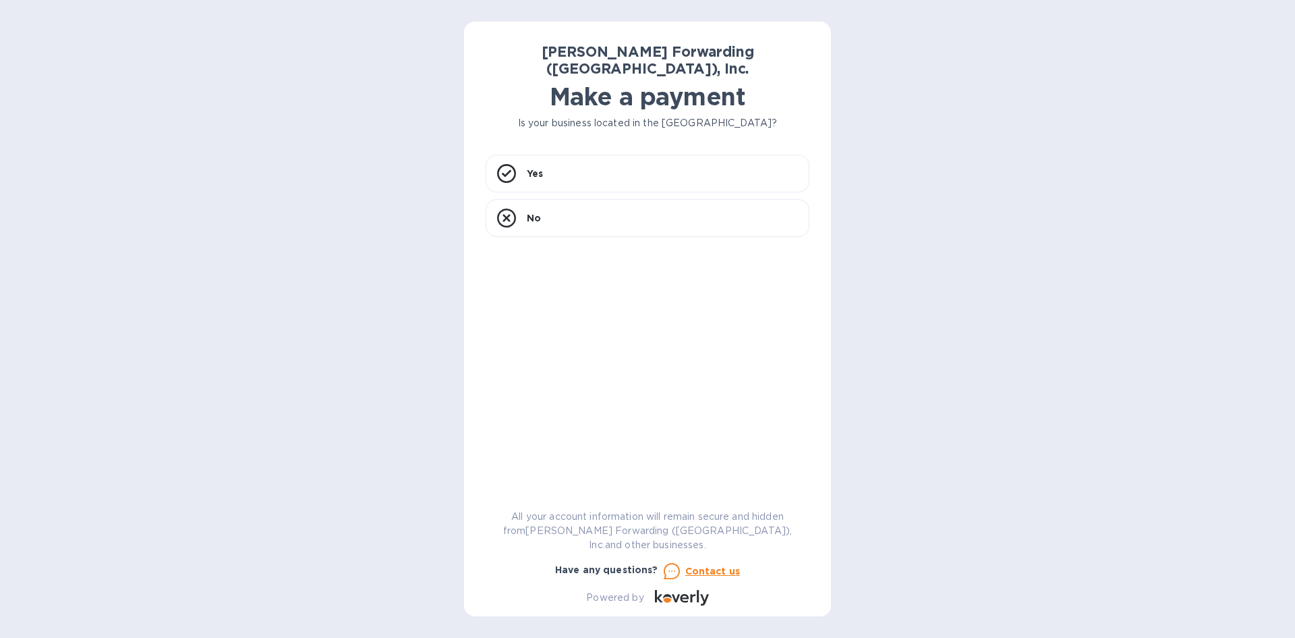 Image resolution: width=1295 pixels, height=638 pixels. Describe the element at coordinates (615, 597) in the screenshot. I see `p: Powered by` at that location.